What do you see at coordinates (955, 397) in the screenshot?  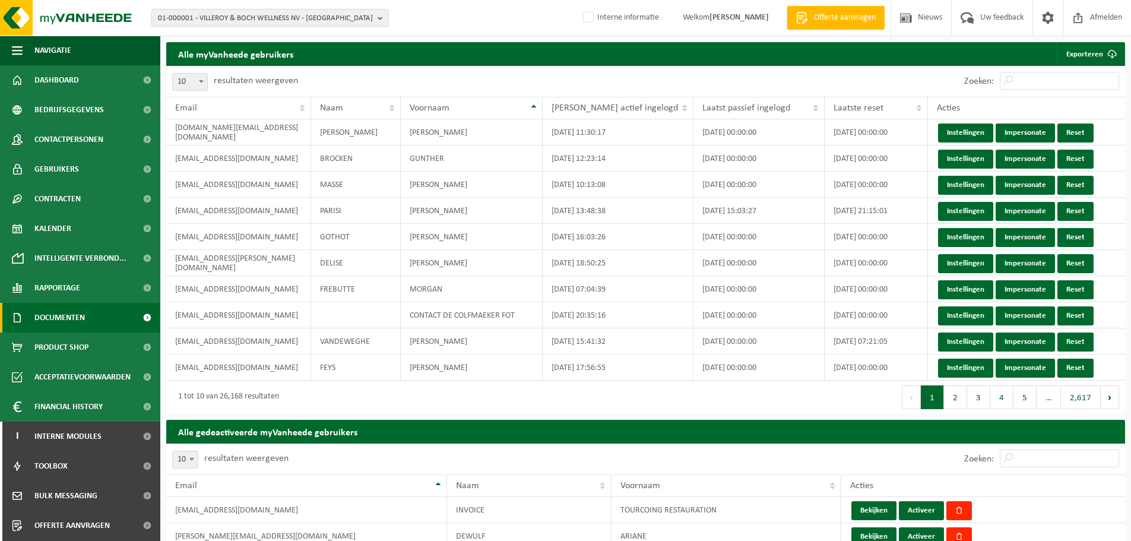 I see `button: 2` at bounding box center [955, 397].